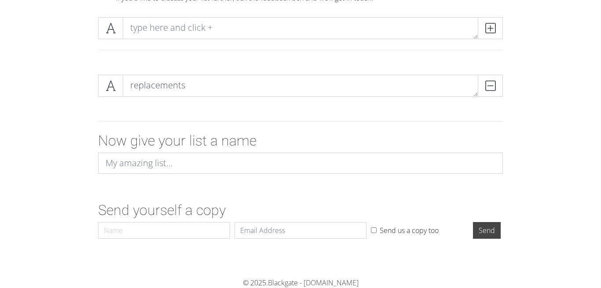  I want to click on div: © 2025., so click(300, 283).